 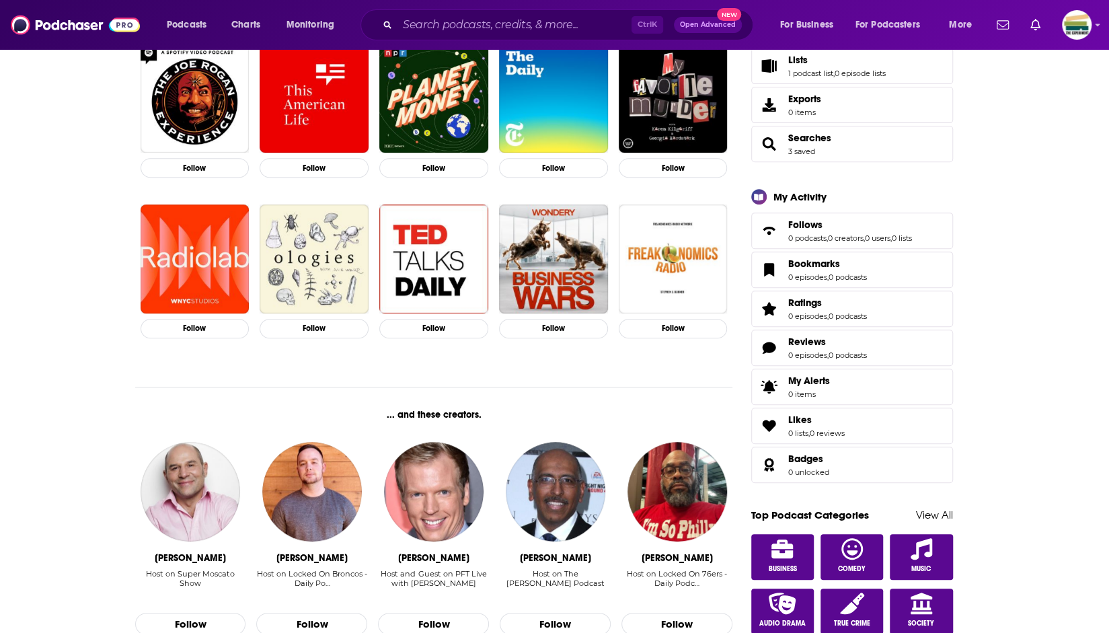 I want to click on a: Reviews, so click(x=769, y=348).